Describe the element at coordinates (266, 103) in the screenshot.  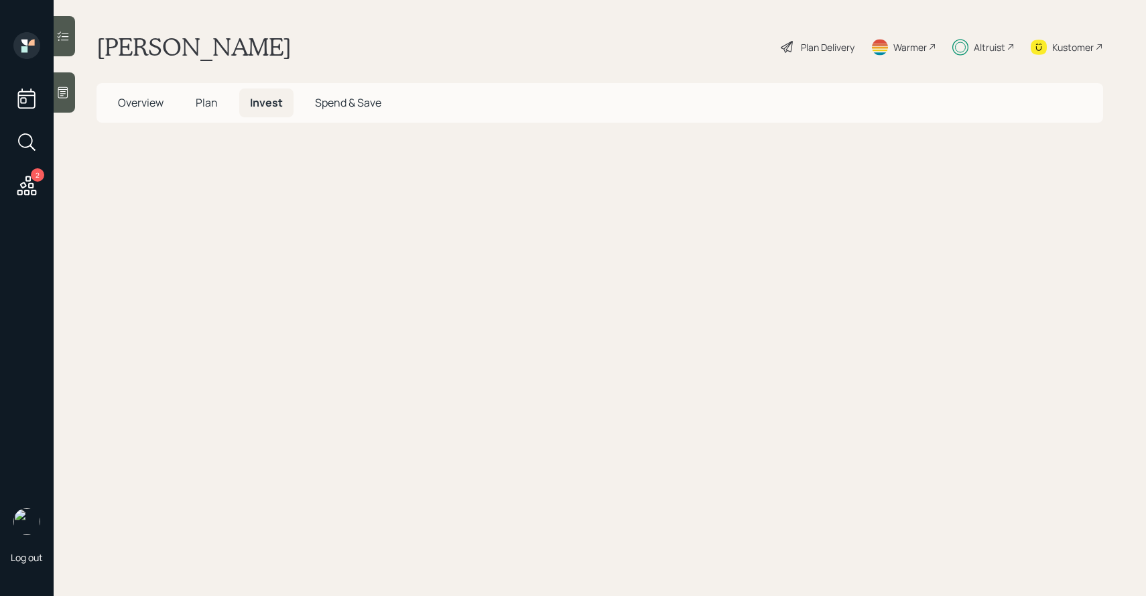
I see `span: Invest` at that location.